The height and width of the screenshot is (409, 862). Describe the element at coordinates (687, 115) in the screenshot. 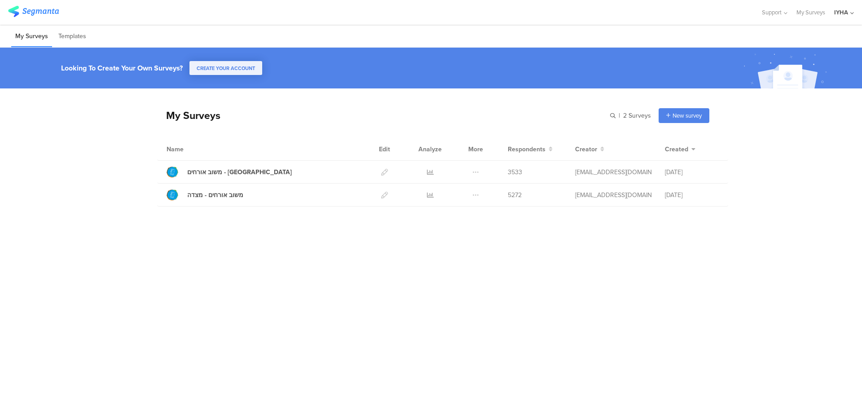

I see `span: New survey` at that location.